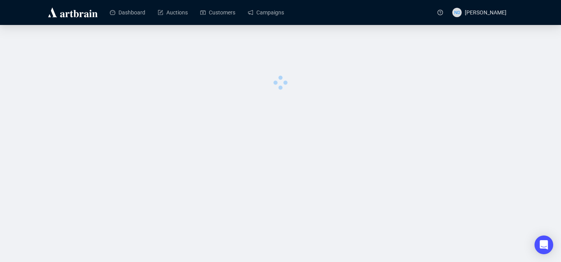  Describe the element at coordinates (127, 12) in the screenshot. I see `a: Dashboard` at that location.